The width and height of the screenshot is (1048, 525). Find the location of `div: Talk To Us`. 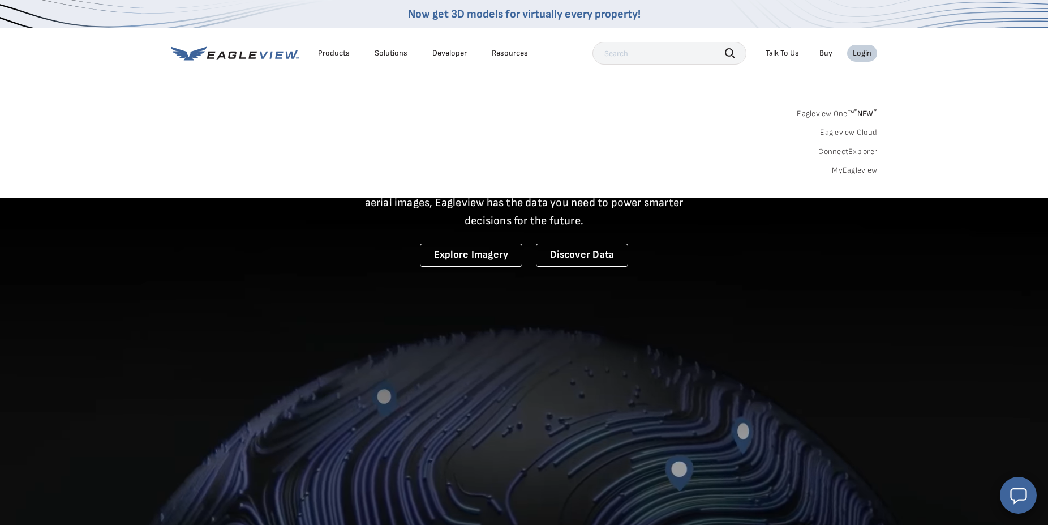

div: Talk To Us is located at coordinates (782, 53).